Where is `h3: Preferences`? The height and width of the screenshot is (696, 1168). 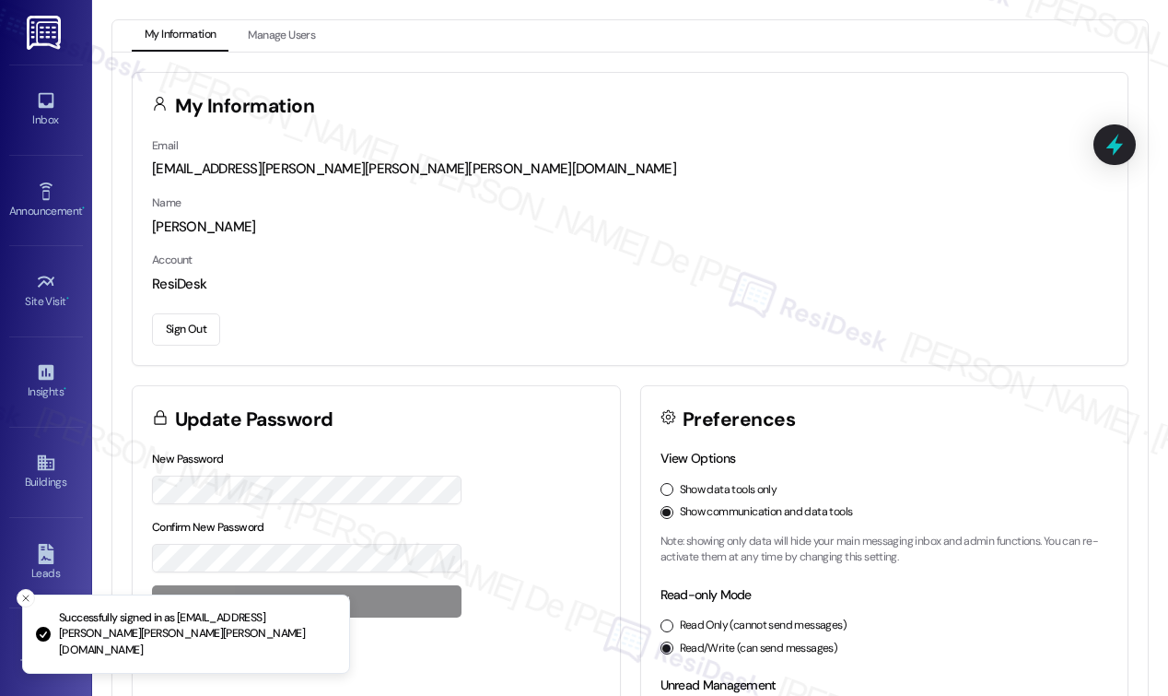
h3: Preferences is located at coordinates (739, 419).